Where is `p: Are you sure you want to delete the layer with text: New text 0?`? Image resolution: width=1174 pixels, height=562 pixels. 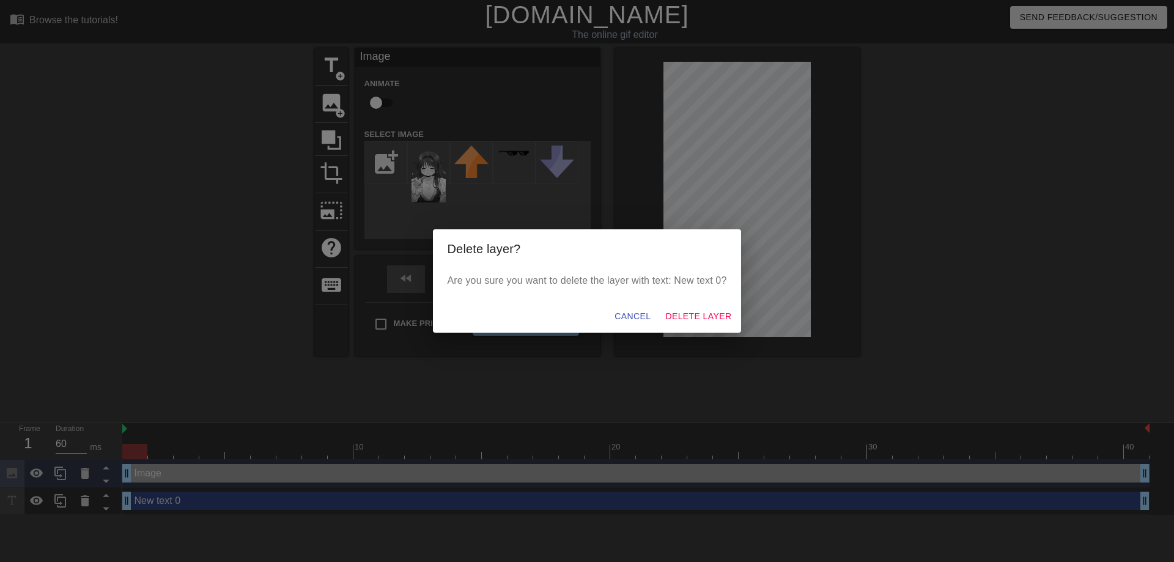
p: Are you sure you want to delete the layer with text: New text 0? is located at coordinates (587, 281).